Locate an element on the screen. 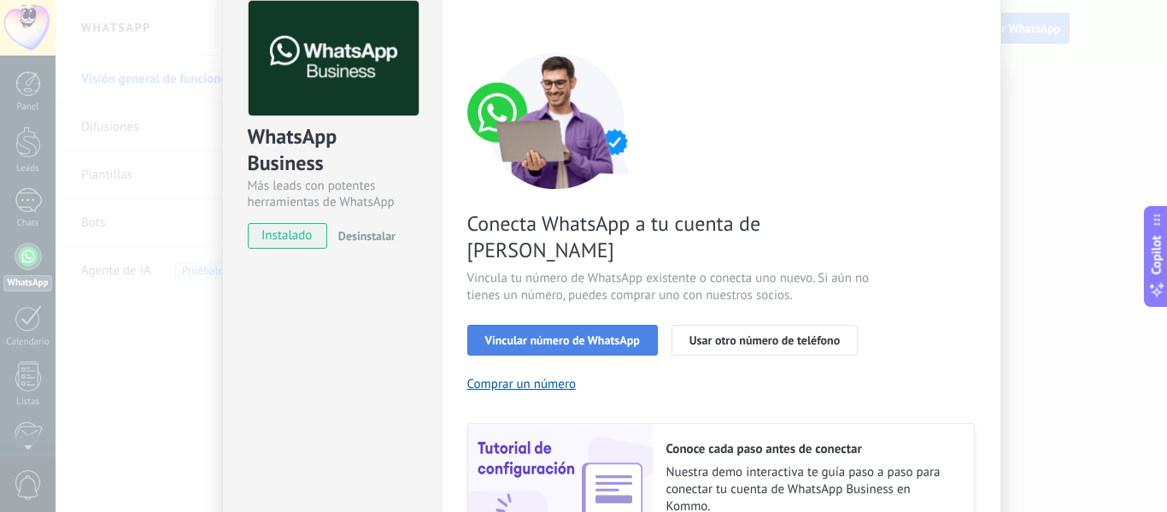 This screenshot has height=512, width=1167. button: Vincular número de WhatsApp is located at coordinates (562, 340).